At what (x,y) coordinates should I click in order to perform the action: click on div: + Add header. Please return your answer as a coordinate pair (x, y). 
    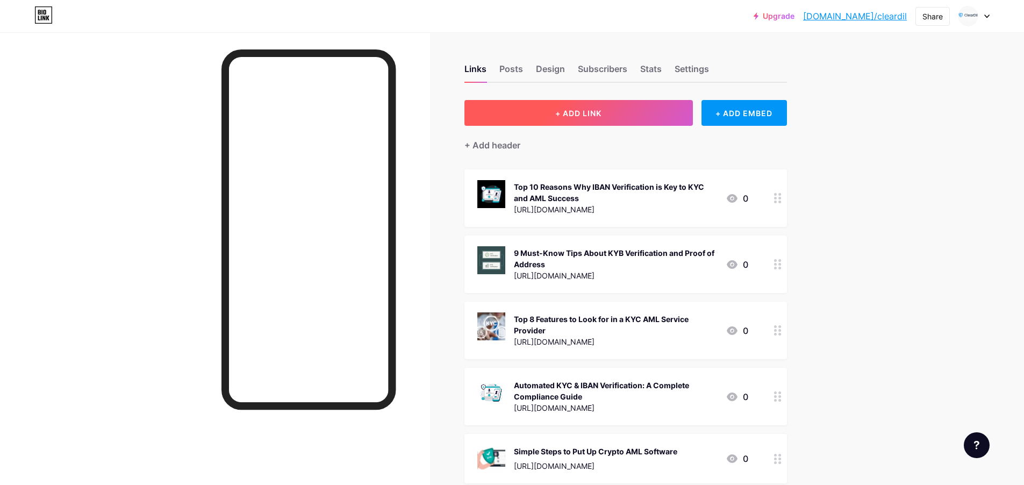
    Looking at the image, I should click on (493, 145).